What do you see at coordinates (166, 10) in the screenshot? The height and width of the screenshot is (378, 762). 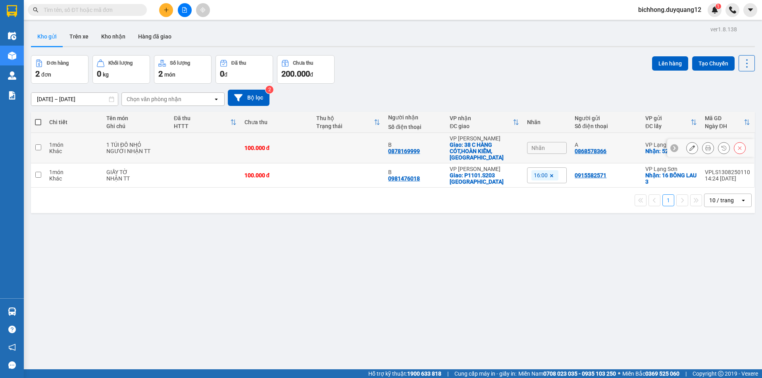 I see `span: plus` at bounding box center [166, 10].